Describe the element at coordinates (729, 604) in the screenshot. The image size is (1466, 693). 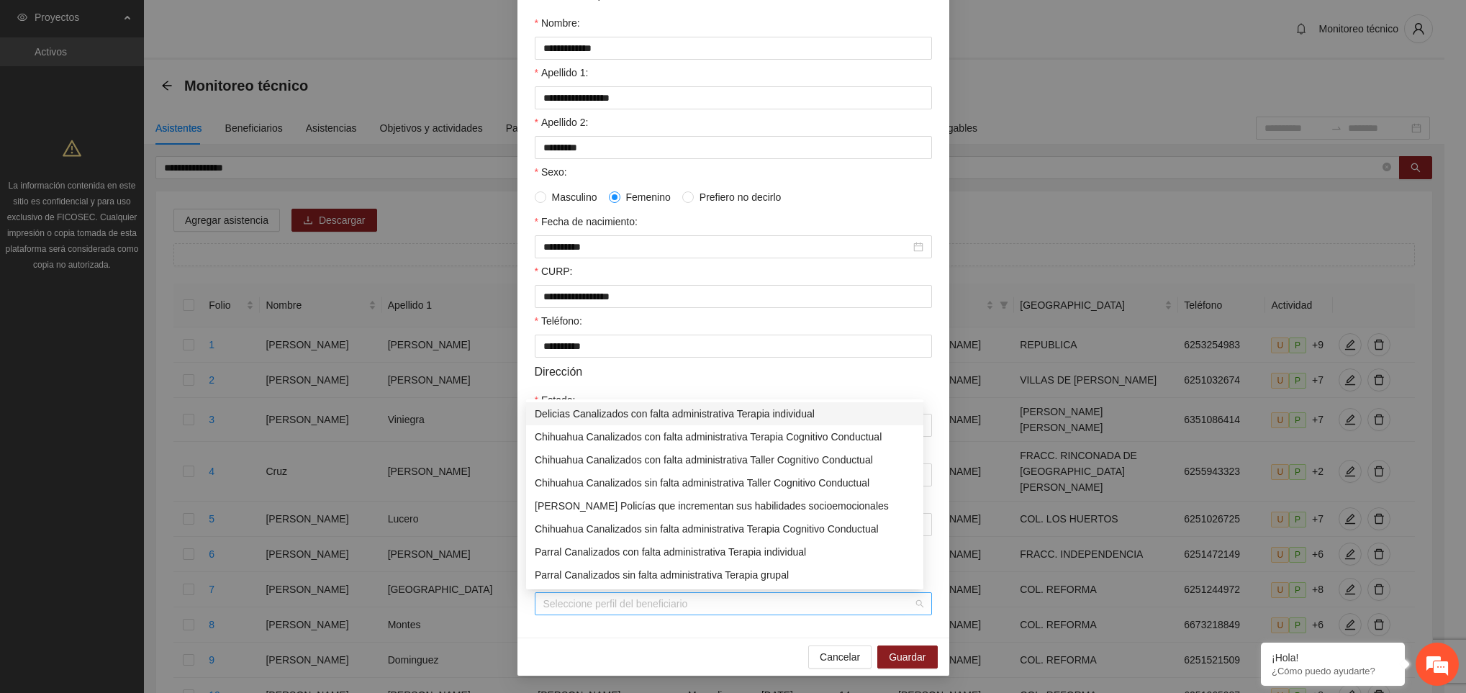
I see `input: Perfil de beneficiario` at that location.